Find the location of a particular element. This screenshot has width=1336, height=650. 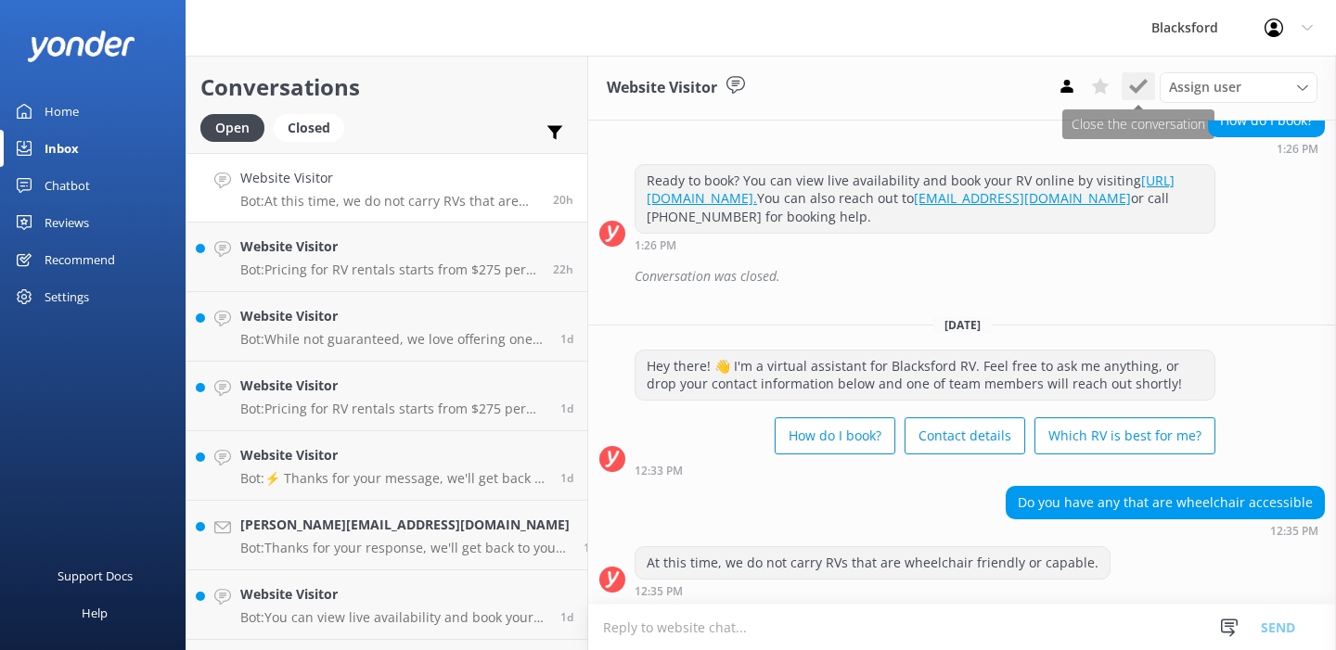

div: Closed is located at coordinates (309, 128).